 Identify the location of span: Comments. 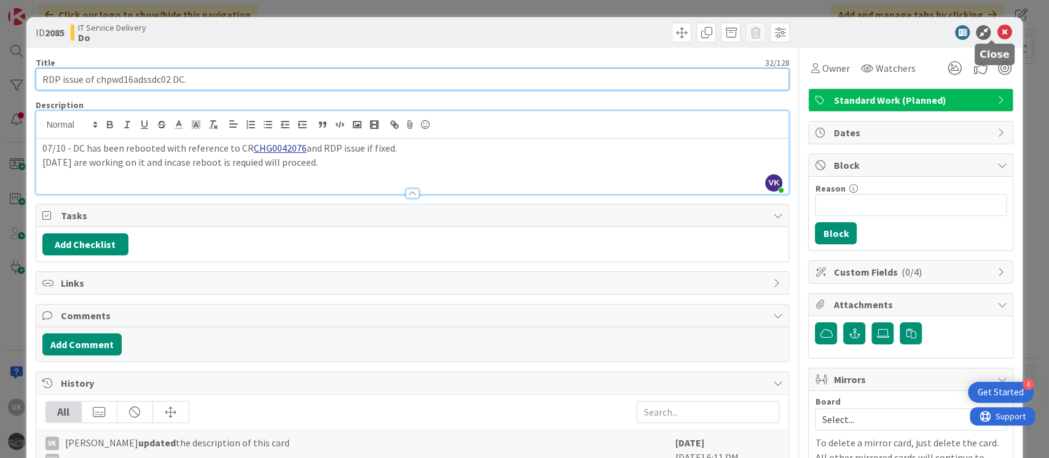
(414, 316).